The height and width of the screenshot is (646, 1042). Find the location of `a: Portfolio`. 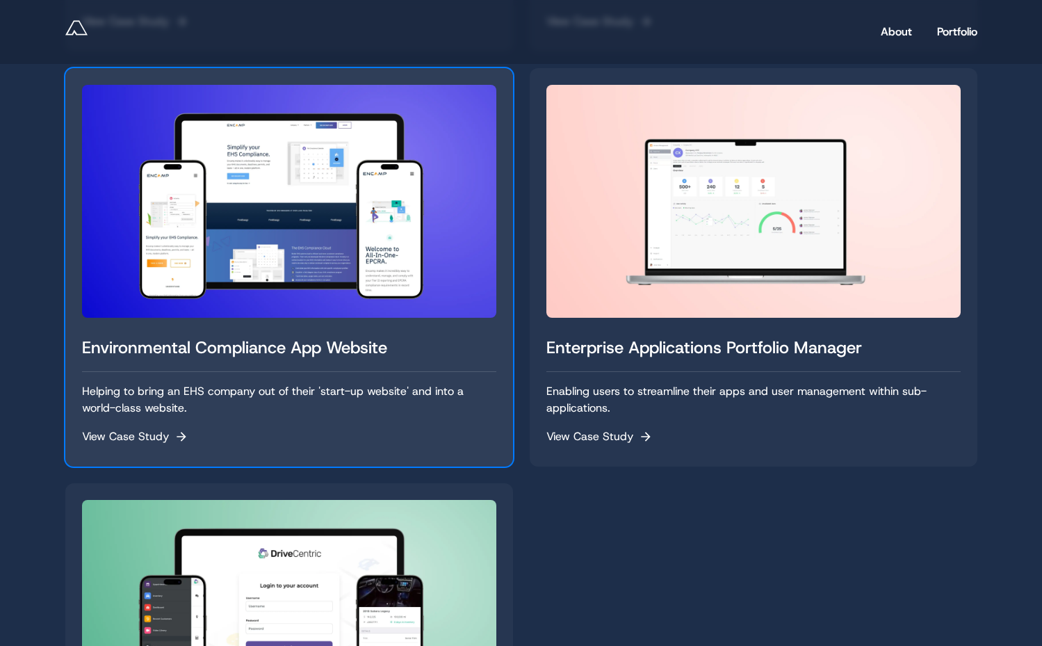

a: Portfolio is located at coordinates (958, 32).